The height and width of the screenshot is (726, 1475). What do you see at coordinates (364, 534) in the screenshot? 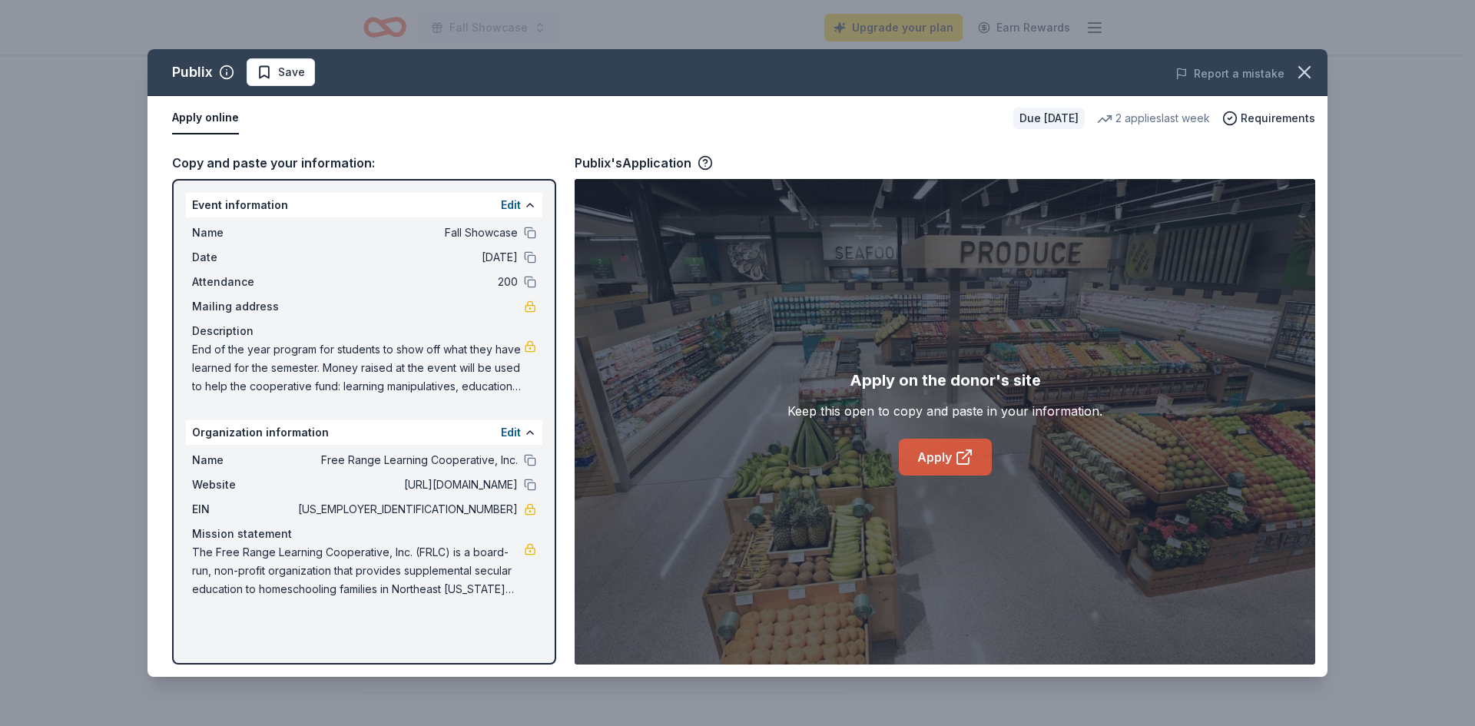
I see `div: Mission statement` at bounding box center [364, 534].